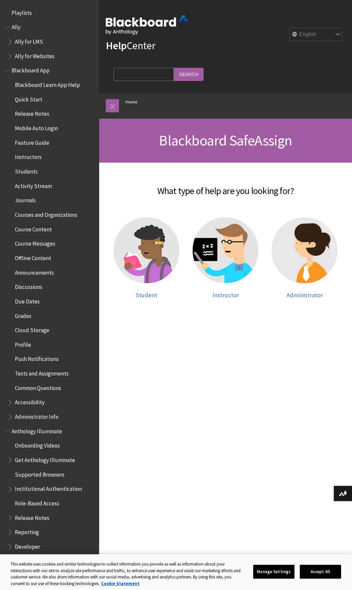  I want to click on span: Supported Browsers, so click(40, 473).